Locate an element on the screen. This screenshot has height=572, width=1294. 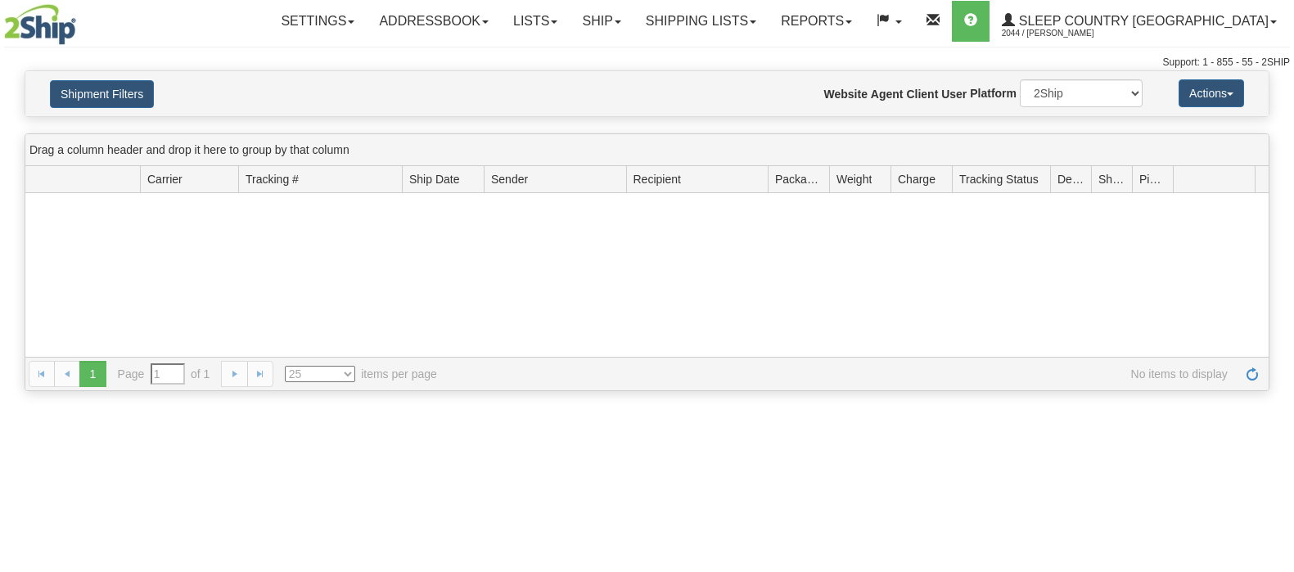
a: Settings is located at coordinates (318, 21).